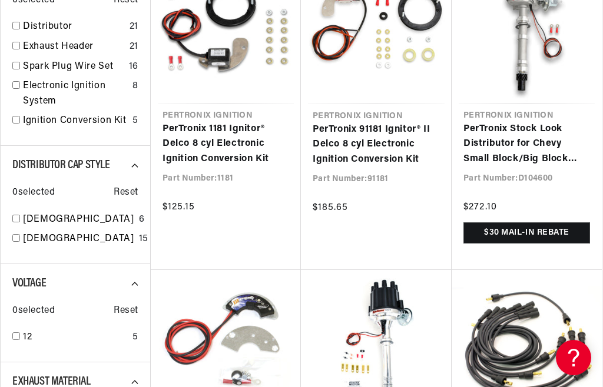 The height and width of the screenshot is (387, 603). Describe the element at coordinates (61, 165) in the screenshot. I see `span: Distributor Cap Style` at that location.